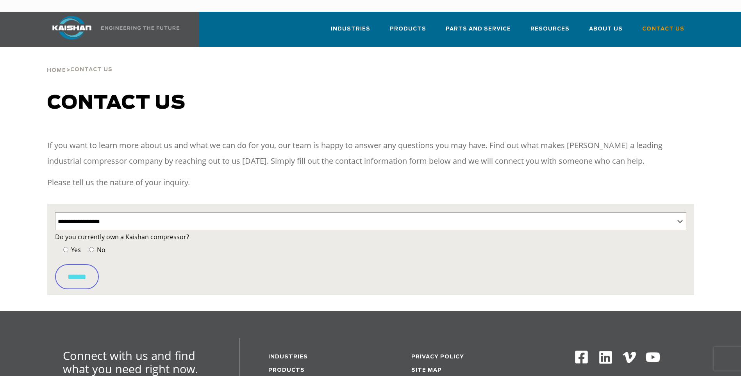 The height and width of the screenshot is (376, 741). Describe the element at coordinates (478, 29) in the screenshot. I see `span: Parts and Service` at that location.